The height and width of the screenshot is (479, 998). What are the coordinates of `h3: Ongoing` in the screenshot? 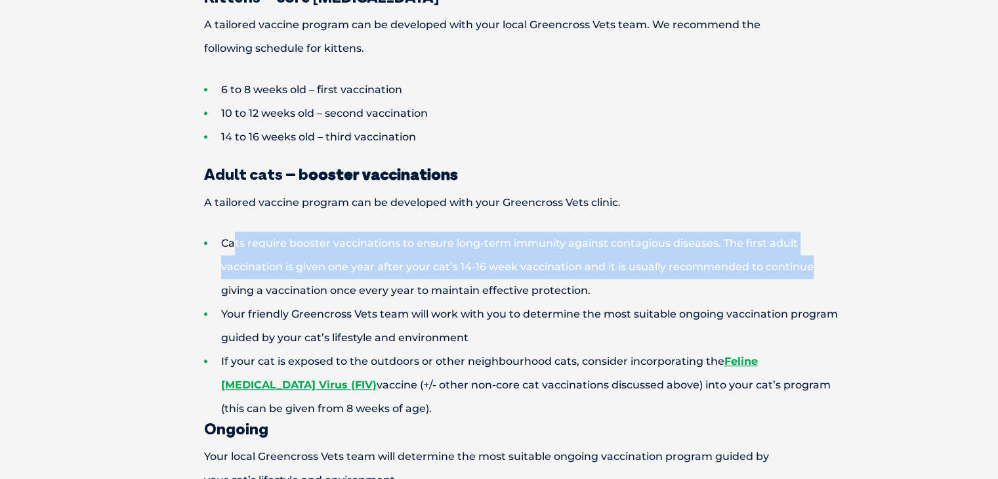 It's located at (499, 428).